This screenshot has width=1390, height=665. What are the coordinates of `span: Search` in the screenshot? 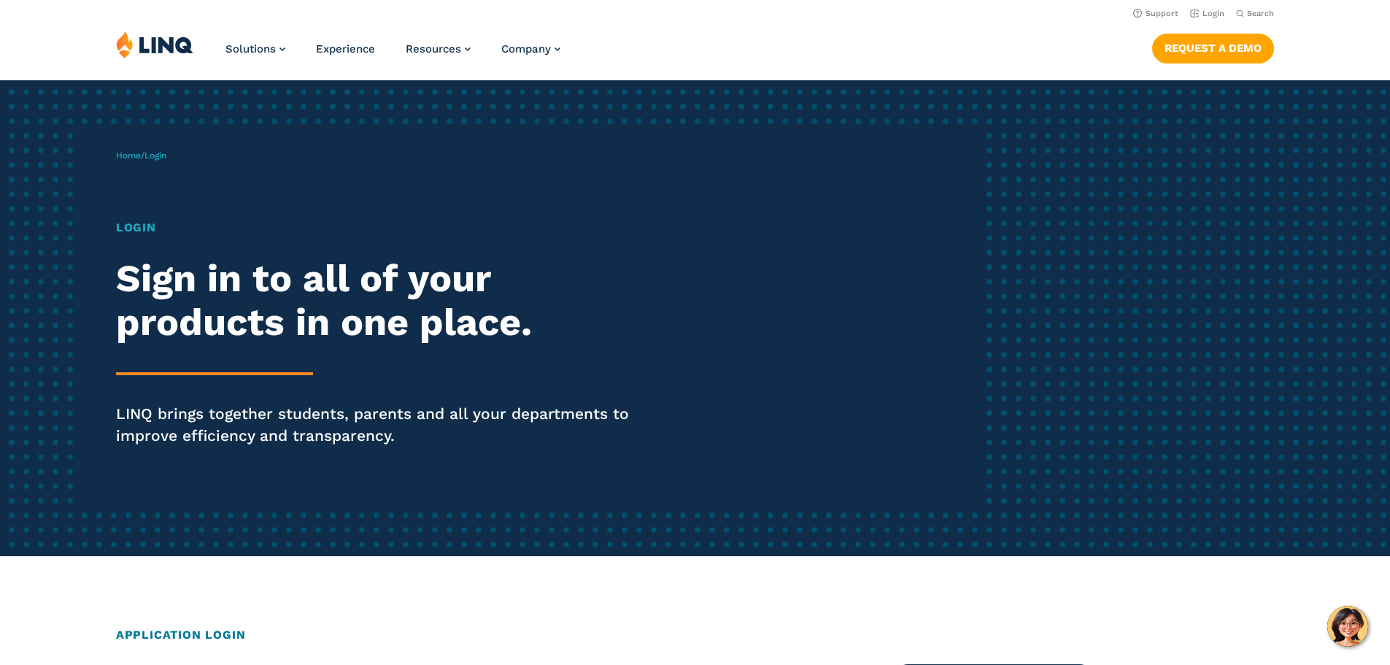 It's located at (1260, 13).